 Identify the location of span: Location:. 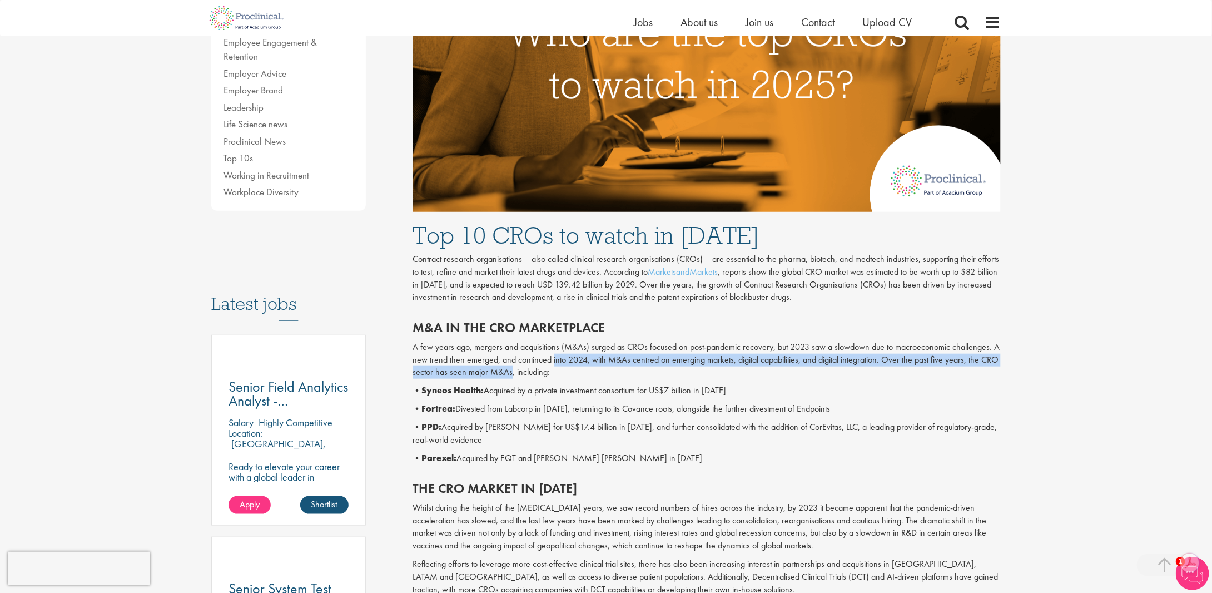
(245, 432).